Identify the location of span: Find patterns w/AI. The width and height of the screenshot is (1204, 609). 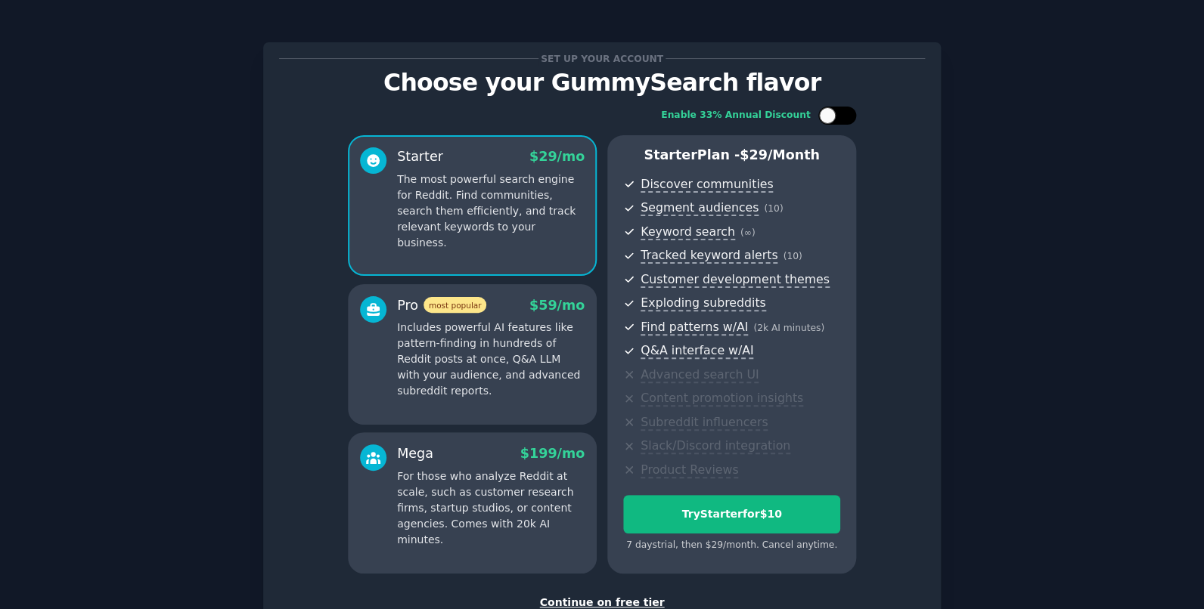
(694, 327).